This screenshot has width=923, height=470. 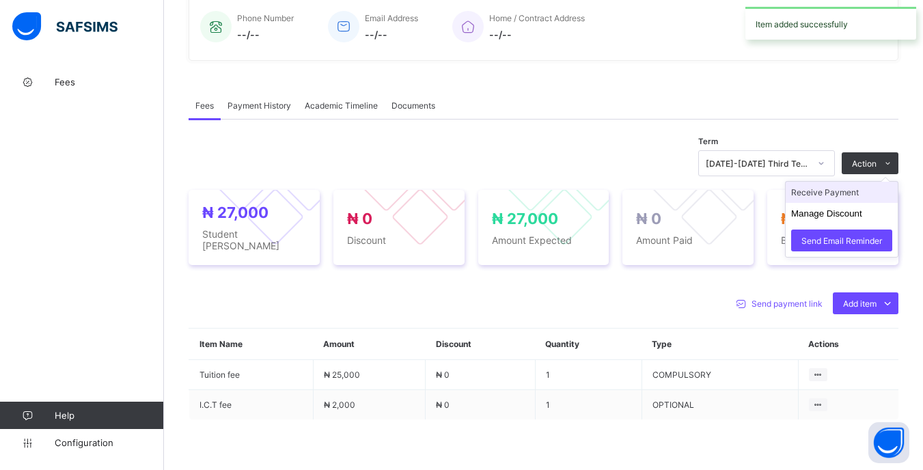 I want to click on span: Balance, so click(x=833, y=240).